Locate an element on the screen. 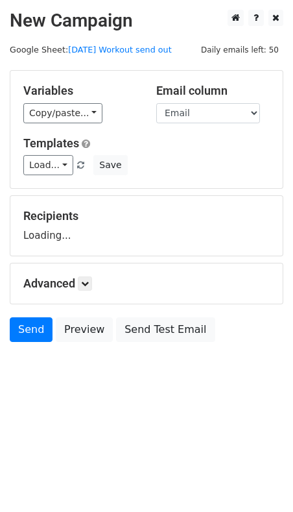 This screenshot has height=512, width=293. h2: New Campaign is located at coordinates (147, 21).